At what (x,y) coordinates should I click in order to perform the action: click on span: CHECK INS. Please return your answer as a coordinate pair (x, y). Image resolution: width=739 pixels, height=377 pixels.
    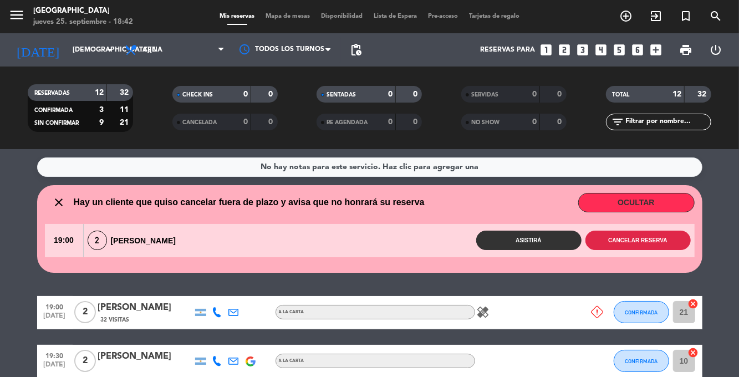
    Looking at the image, I should click on (197, 95).